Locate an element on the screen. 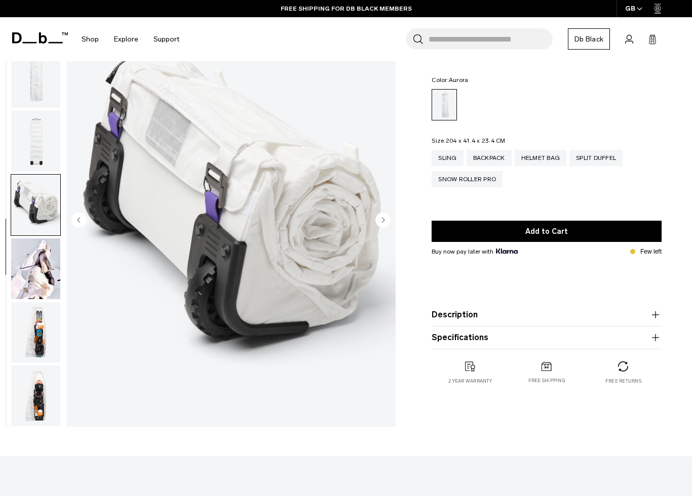 This screenshot has height=496, width=692. button: Previous slide is located at coordinates (79, 221).